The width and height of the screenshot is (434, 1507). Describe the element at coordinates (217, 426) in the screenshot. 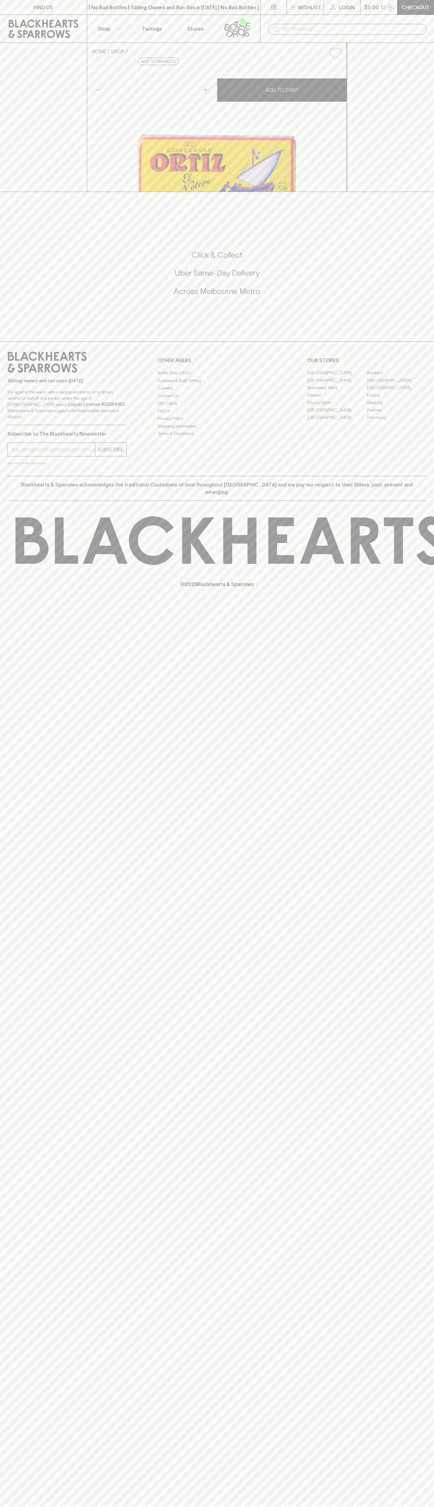

I see `a: Shipping Information` at that location.